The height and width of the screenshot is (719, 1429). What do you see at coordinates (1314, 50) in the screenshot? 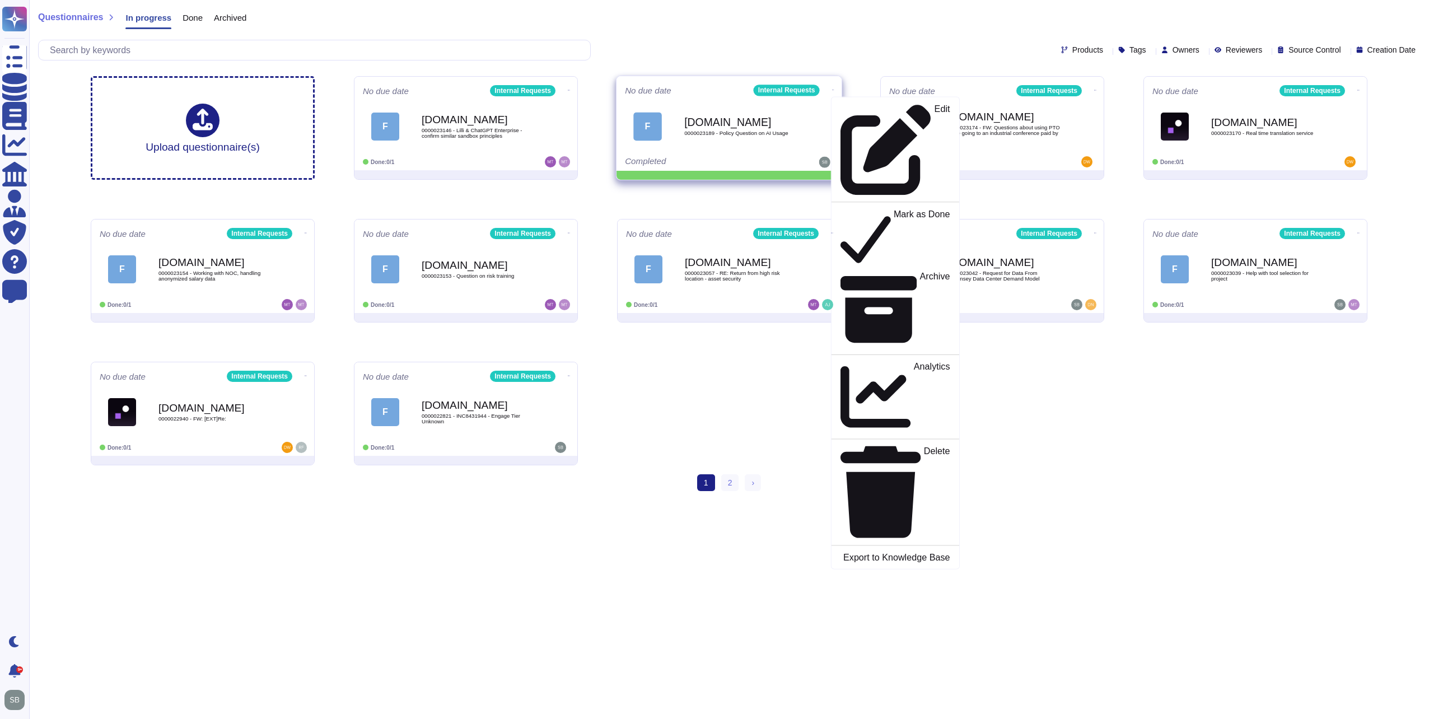
I see `span: Source Control` at bounding box center [1314, 50].